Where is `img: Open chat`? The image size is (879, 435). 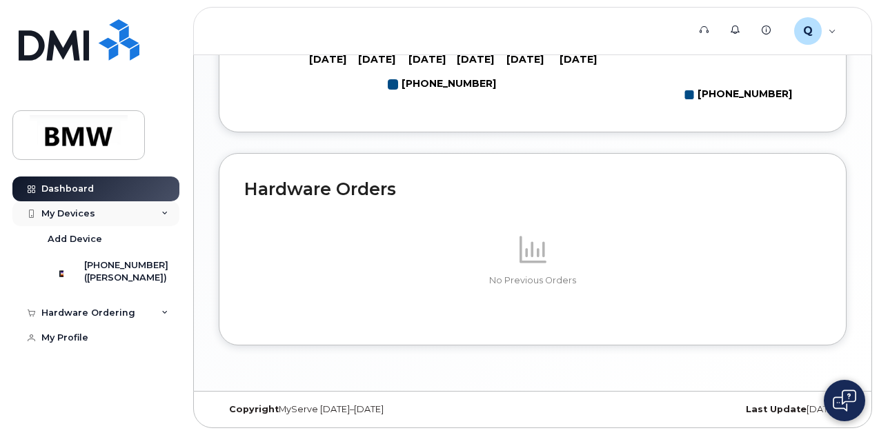 img: Open chat is located at coordinates (844, 401).